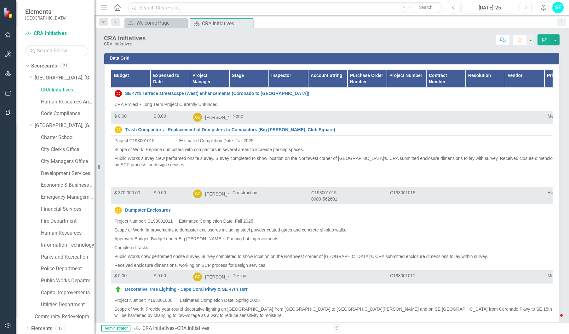 The image size is (569, 334). Describe the element at coordinates (161, 23) in the screenshot. I see `div: Welcome Page` at that location.